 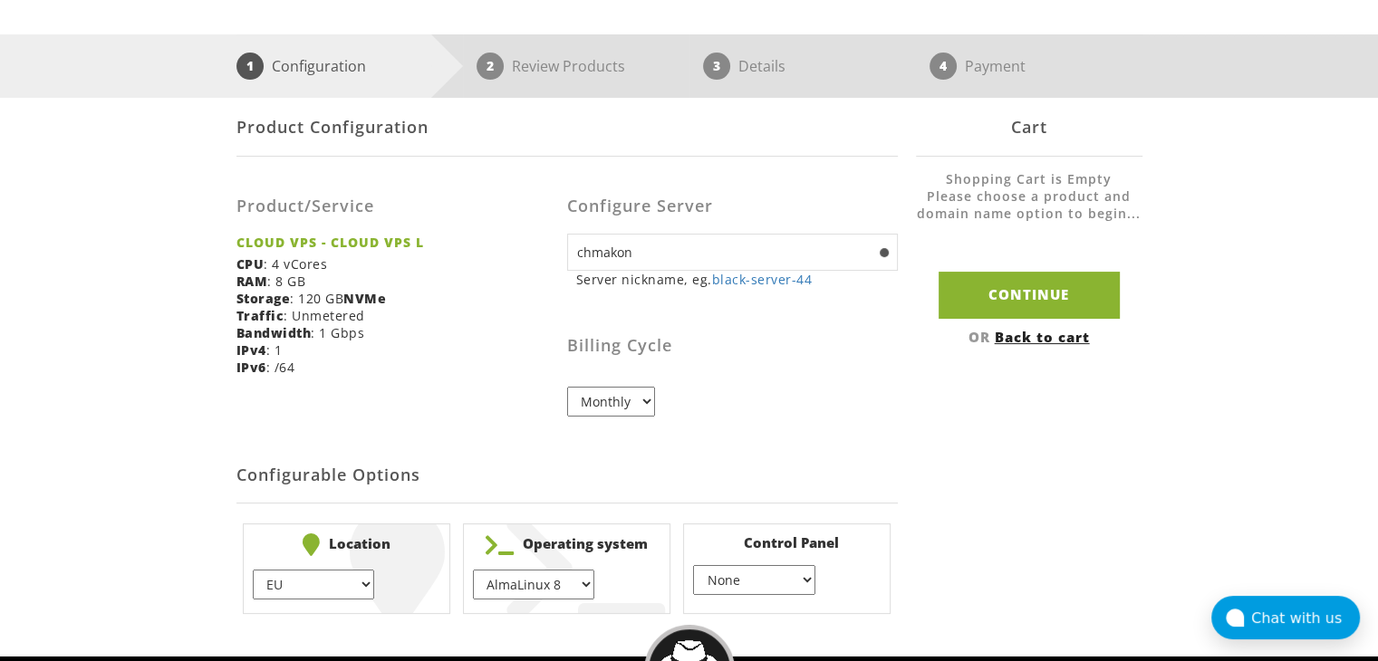 What do you see at coordinates (252, 281) in the screenshot?
I see `b: RAM` at bounding box center [252, 281].